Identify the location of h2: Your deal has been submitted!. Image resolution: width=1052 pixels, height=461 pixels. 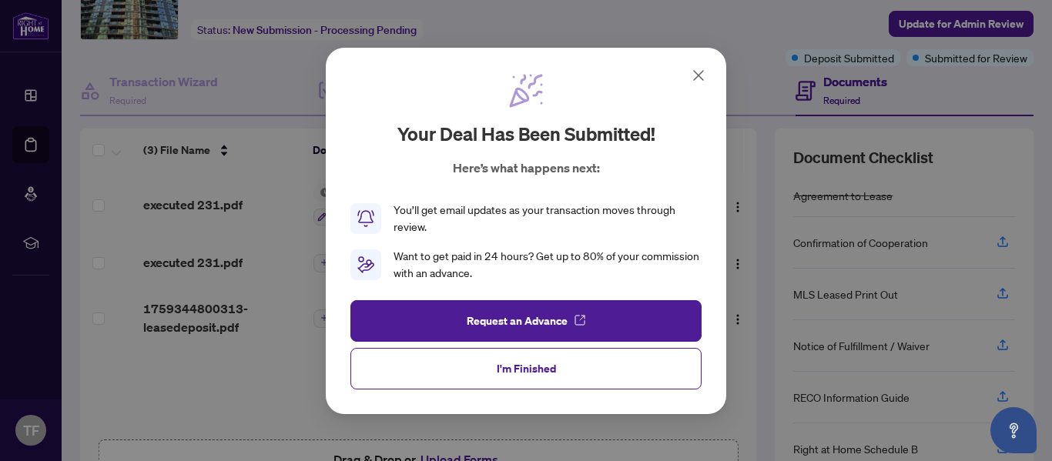
(526, 134).